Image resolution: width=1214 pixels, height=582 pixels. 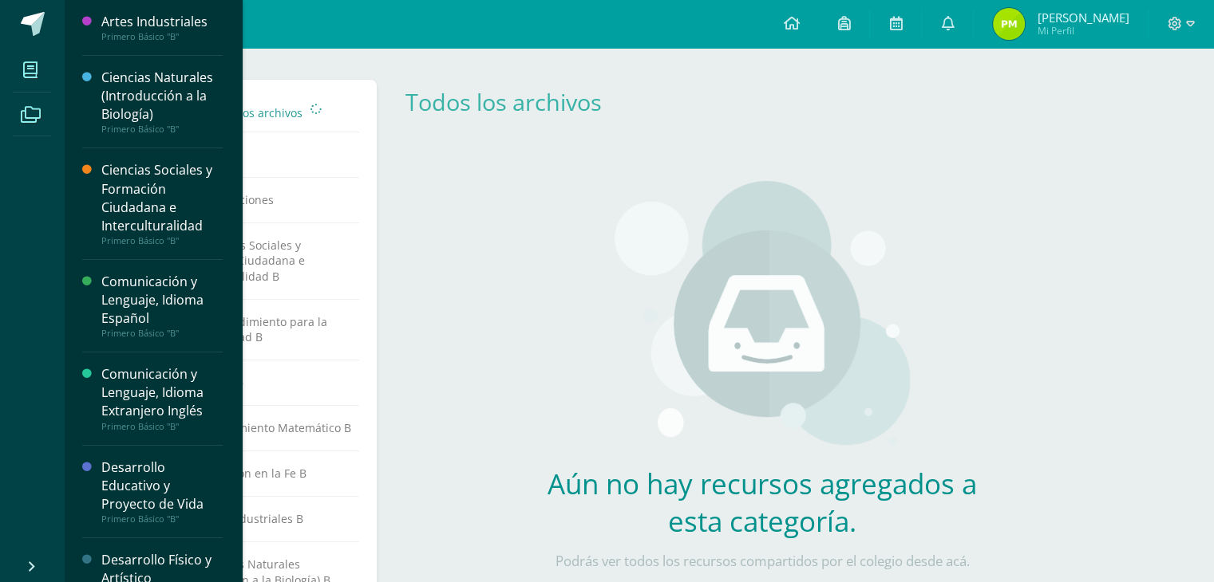 I want to click on a: Artes IndustrialesPrimero Básico "B", so click(x=162, y=27).